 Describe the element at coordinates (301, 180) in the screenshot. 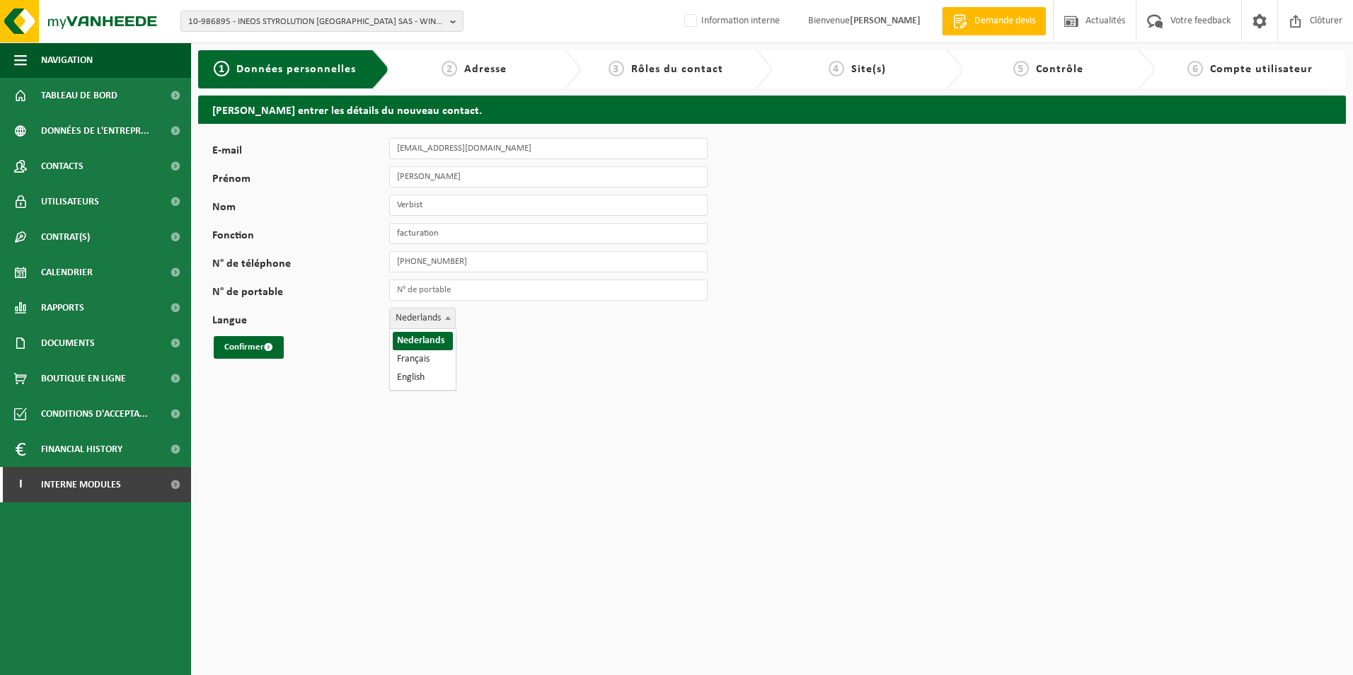

I see `label: Prénom` at that location.